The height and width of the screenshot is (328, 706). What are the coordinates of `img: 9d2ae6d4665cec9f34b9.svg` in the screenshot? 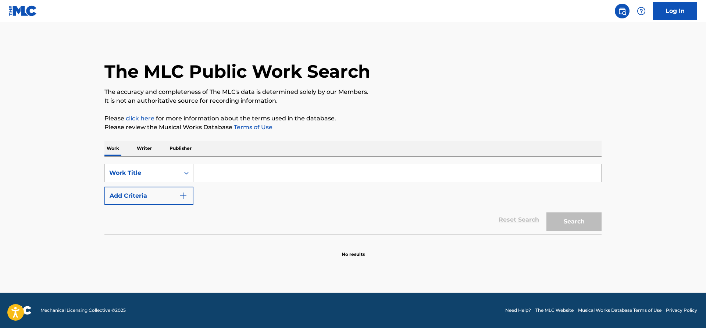 It's located at (183, 196).